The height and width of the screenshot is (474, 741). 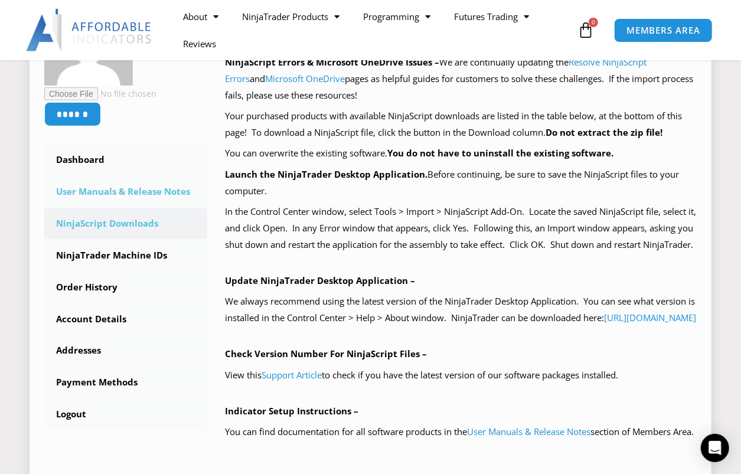 I want to click on p: You can overwrite the existing software., so click(x=461, y=154).